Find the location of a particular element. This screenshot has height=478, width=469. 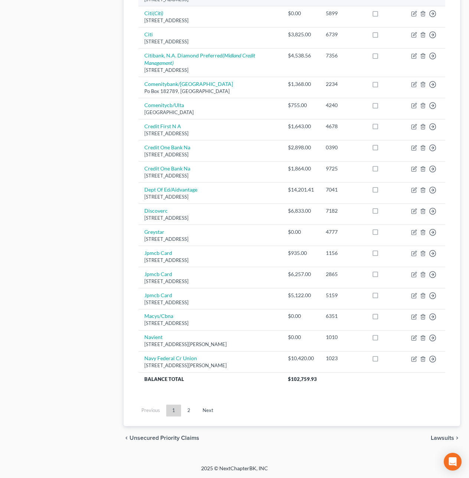

i: (Citi) is located at coordinates (158, 13).